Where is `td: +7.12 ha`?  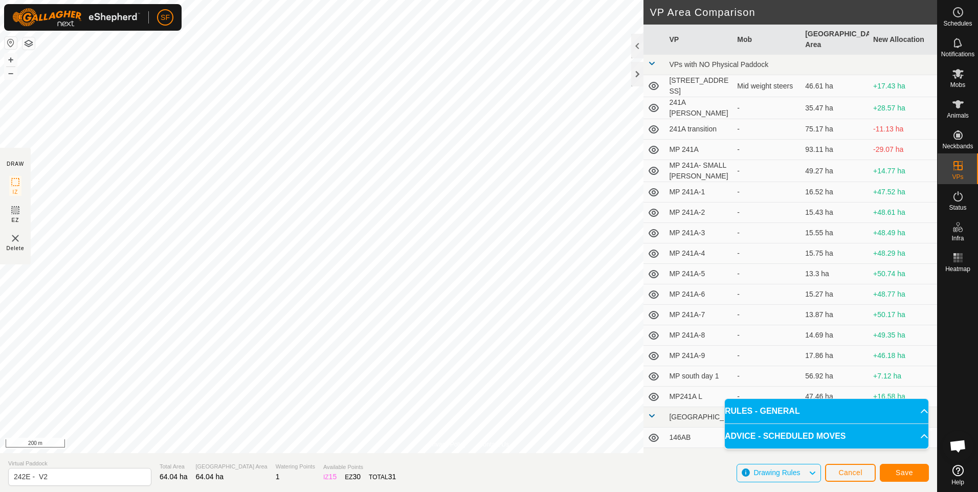 td: +7.12 ha is located at coordinates (903, 376).